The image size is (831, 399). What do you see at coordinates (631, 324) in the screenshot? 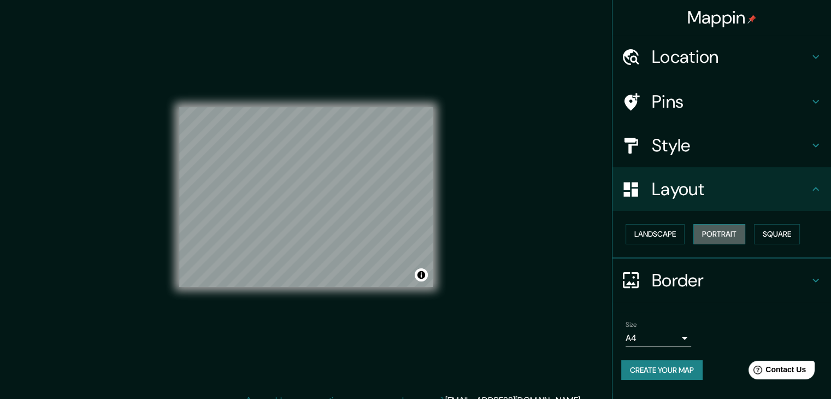
I see `label: Size` at bounding box center [631, 324].